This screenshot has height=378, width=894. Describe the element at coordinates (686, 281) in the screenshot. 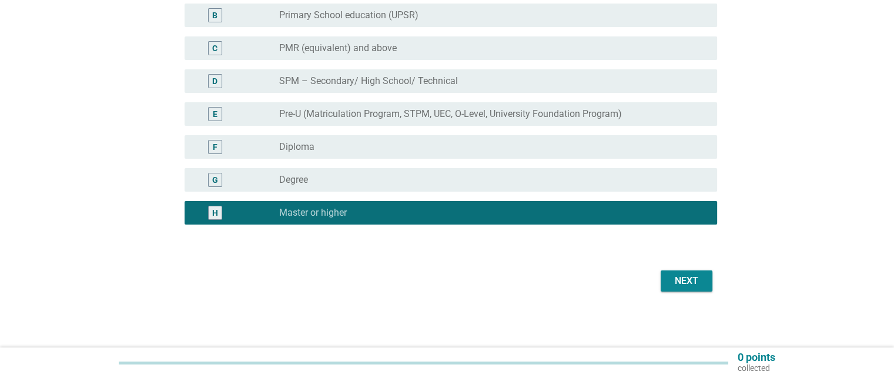

I see `button: Next` at that location.